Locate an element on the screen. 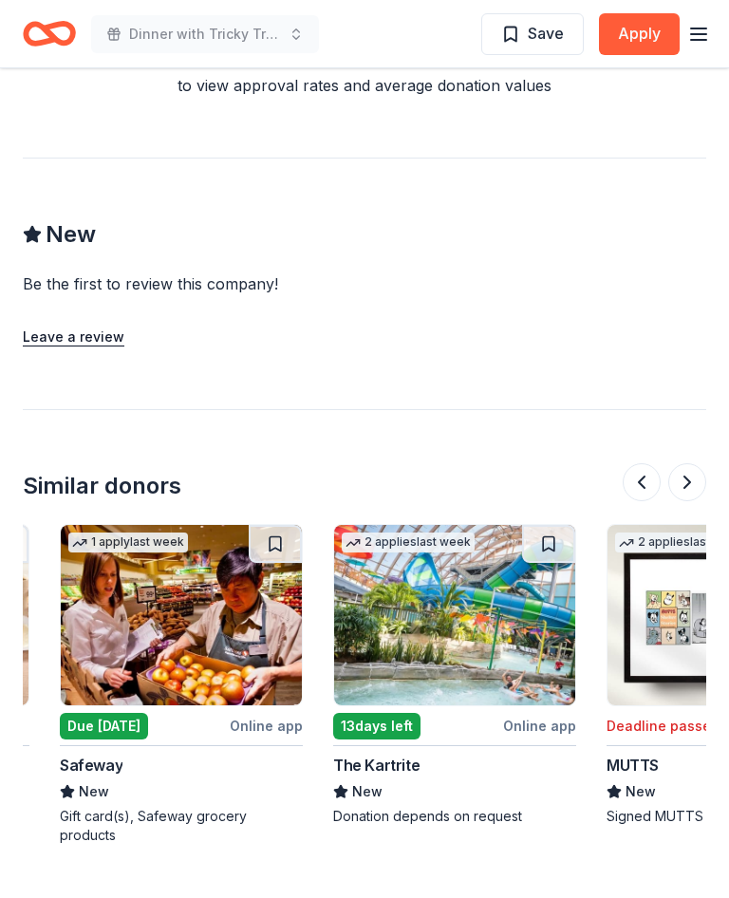 The image size is (729, 898). a: Home is located at coordinates (49, 33).